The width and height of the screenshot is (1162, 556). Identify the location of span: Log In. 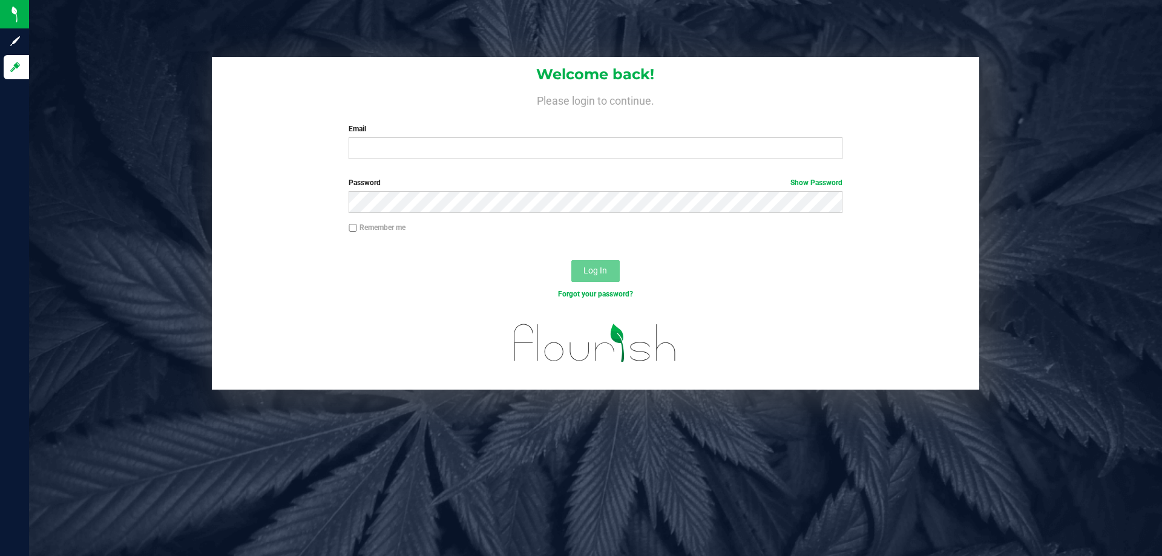
(595, 271).